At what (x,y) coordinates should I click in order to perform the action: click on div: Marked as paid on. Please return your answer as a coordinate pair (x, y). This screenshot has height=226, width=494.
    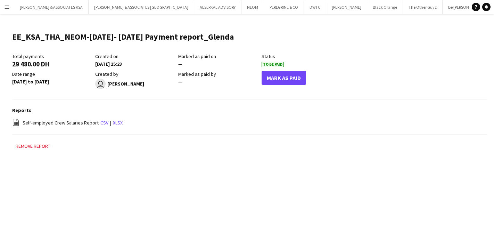
    Looking at the image, I should click on (218, 56).